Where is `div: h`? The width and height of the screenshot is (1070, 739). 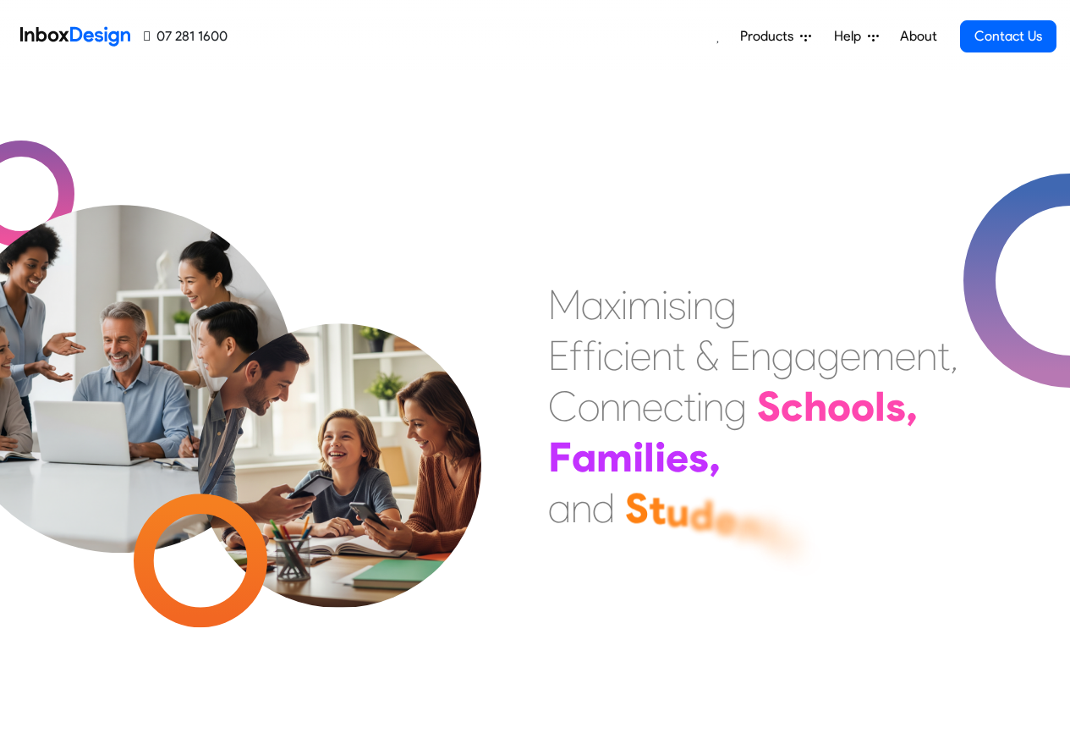 div: h is located at coordinates (816, 406).